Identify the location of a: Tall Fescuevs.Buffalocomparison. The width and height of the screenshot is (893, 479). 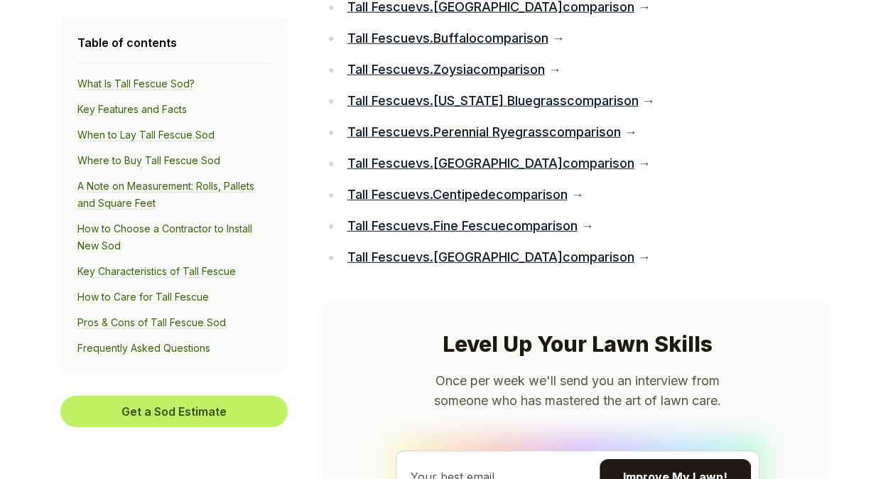
(447, 38).